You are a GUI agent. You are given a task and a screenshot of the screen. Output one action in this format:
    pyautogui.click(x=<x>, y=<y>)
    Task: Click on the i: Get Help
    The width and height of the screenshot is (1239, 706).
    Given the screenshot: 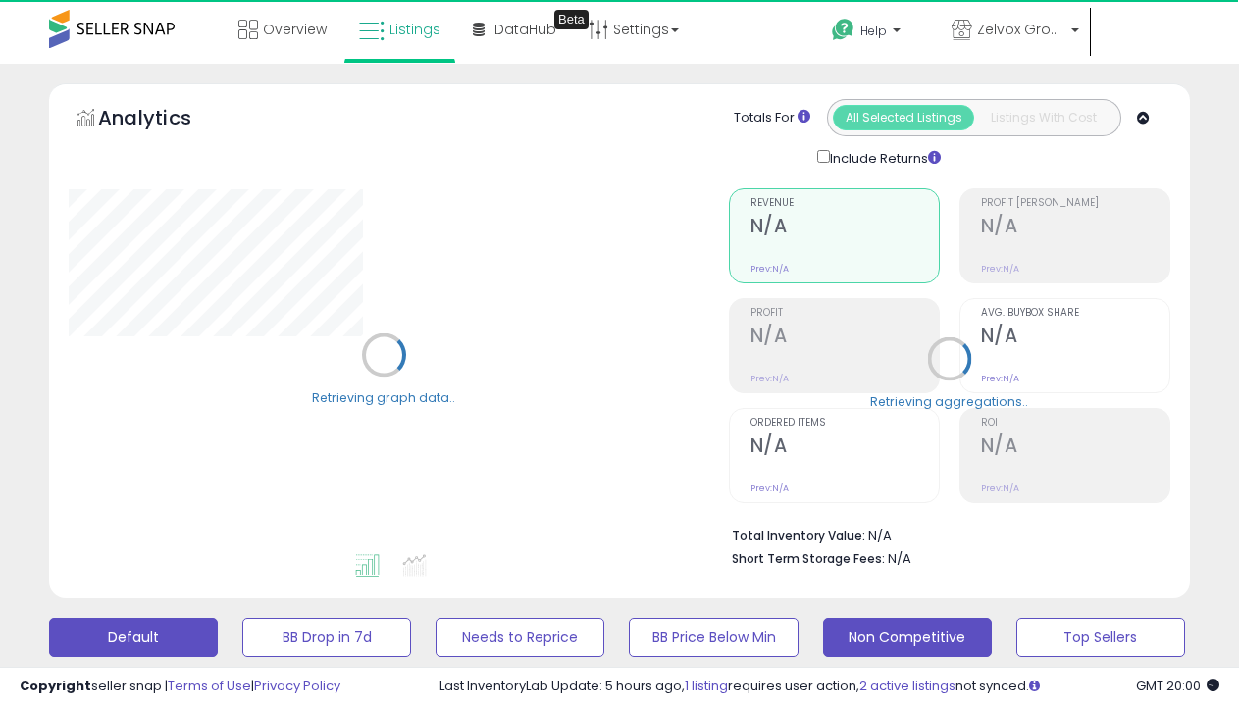 What is the action you would take?
    pyautogui.click(x=842, y=29)
    